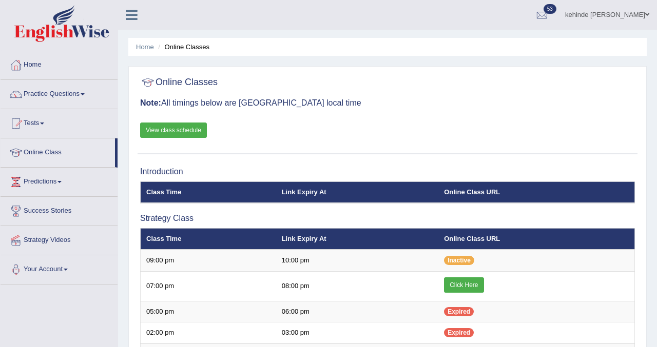  I want to click on a: Success Stories, so click(59, 210).